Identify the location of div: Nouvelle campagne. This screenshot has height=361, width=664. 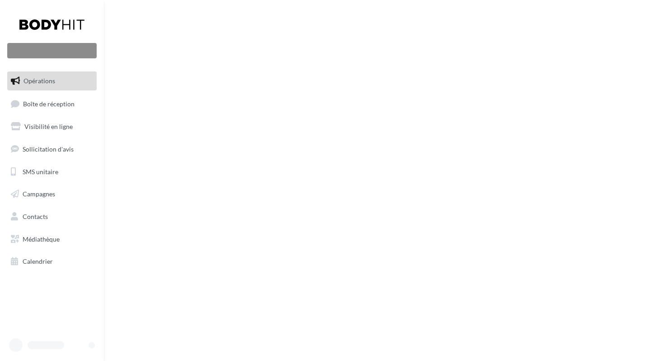
(52, 51).